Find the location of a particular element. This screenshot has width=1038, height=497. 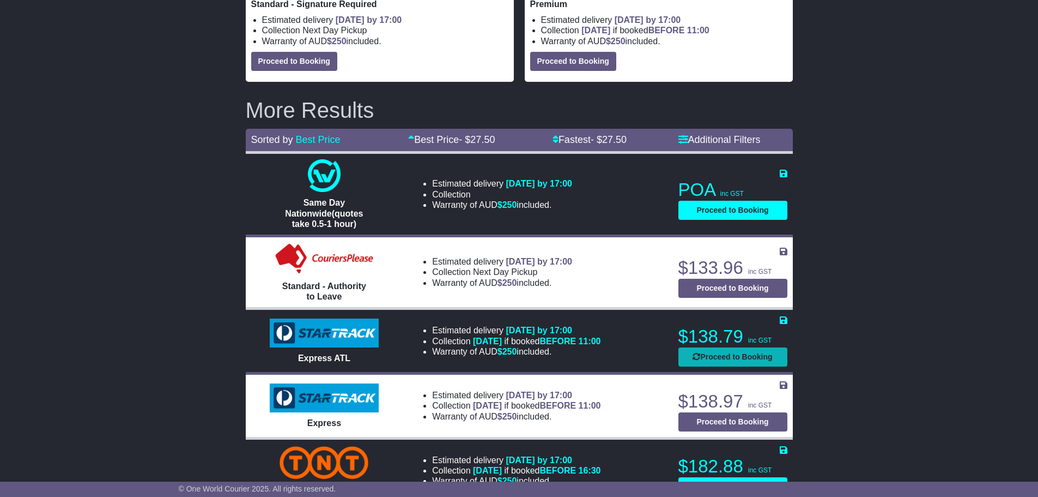

a: Best Price is located at coordinates (318, 140).